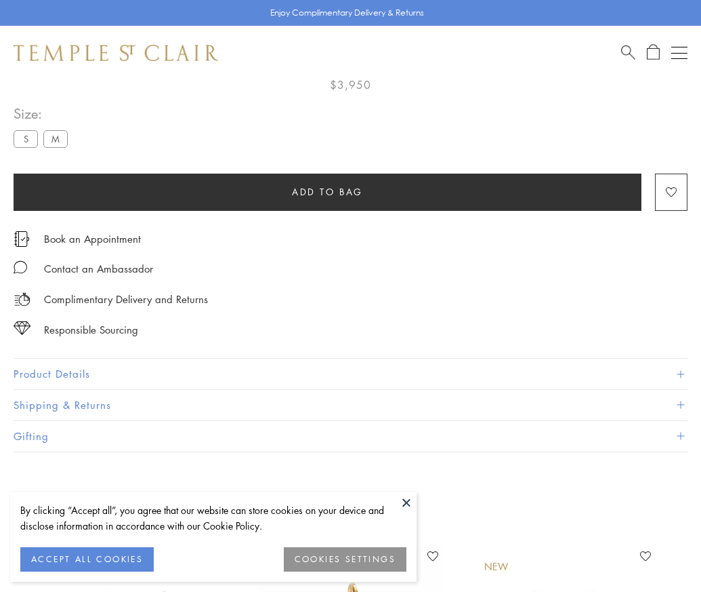  Describe the element at coordinates (22, 328) in the screenshot. I see `img: icon_sourcing.svg` at that location.